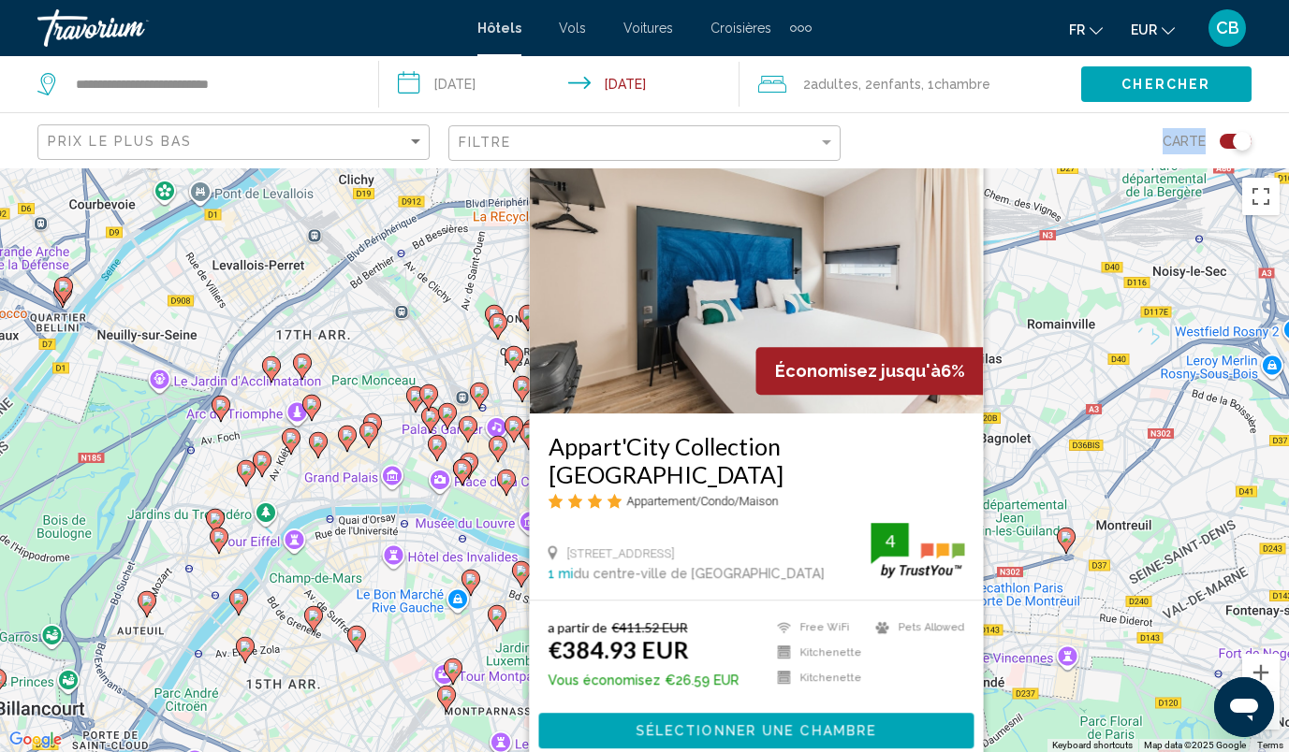  What do you see at coordinates (643, 681) in the screenshot?
I see `p: €26.59 EUR` at bounding box center [643, 681].